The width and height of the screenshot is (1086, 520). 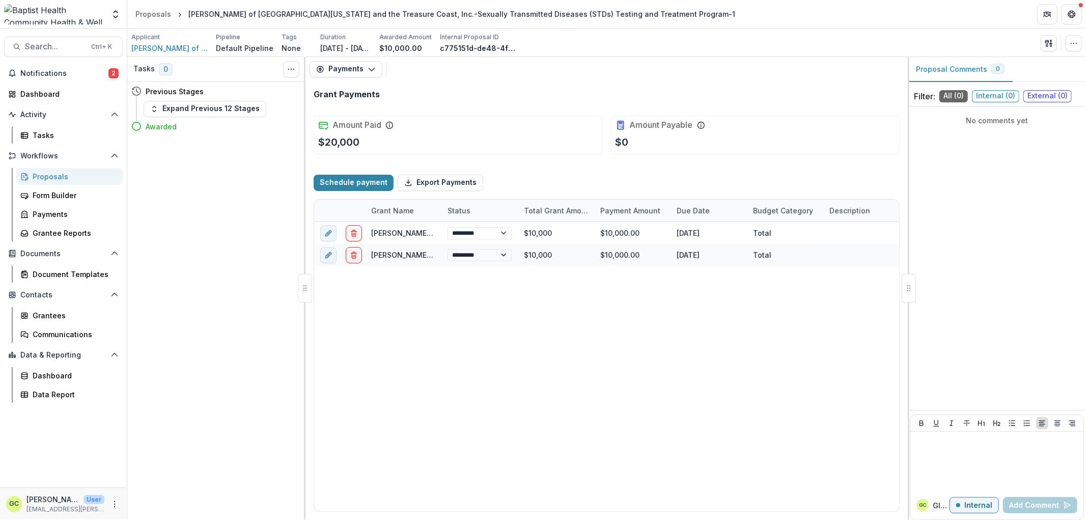 What do you see at coordinates (114, 73) in the screenshot?
I see `span: 2` at bounding box center [114, 73].